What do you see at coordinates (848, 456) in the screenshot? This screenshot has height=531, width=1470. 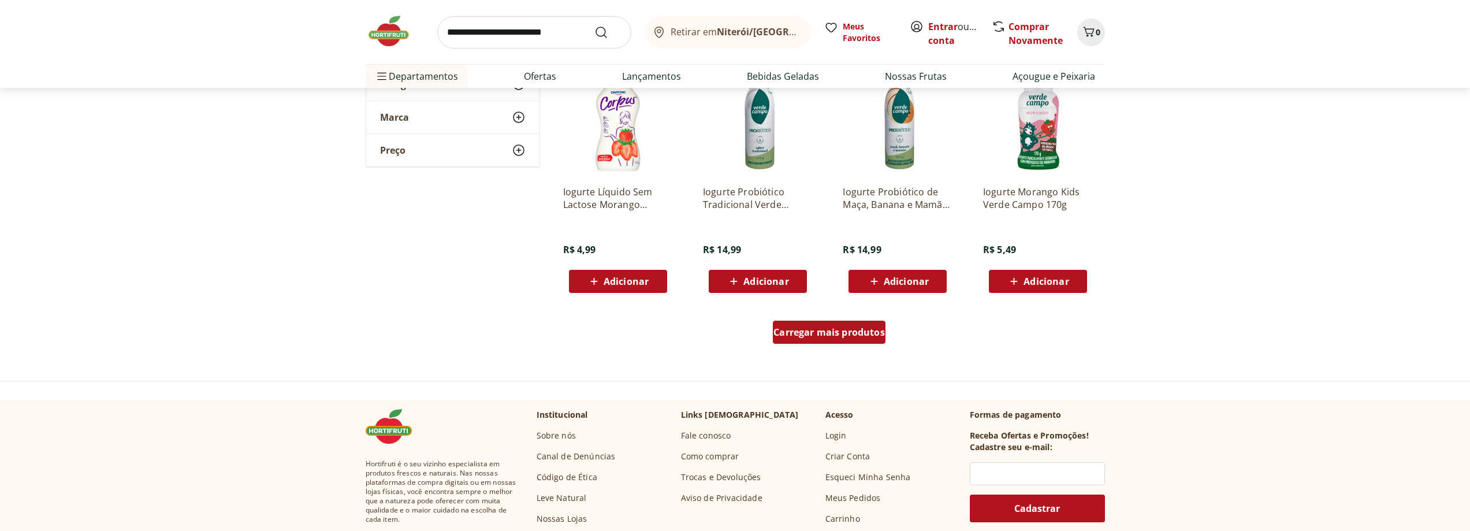 I see `a: Criar Conta` at bounding box center [848, 456].